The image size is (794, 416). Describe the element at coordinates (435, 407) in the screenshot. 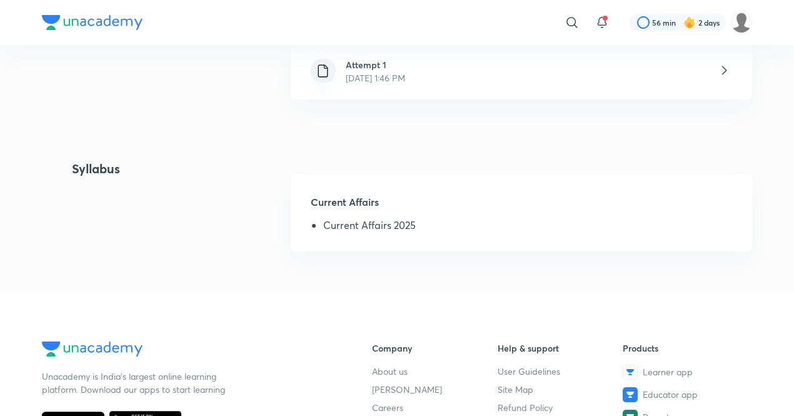

I see `a: Careers` at that location.